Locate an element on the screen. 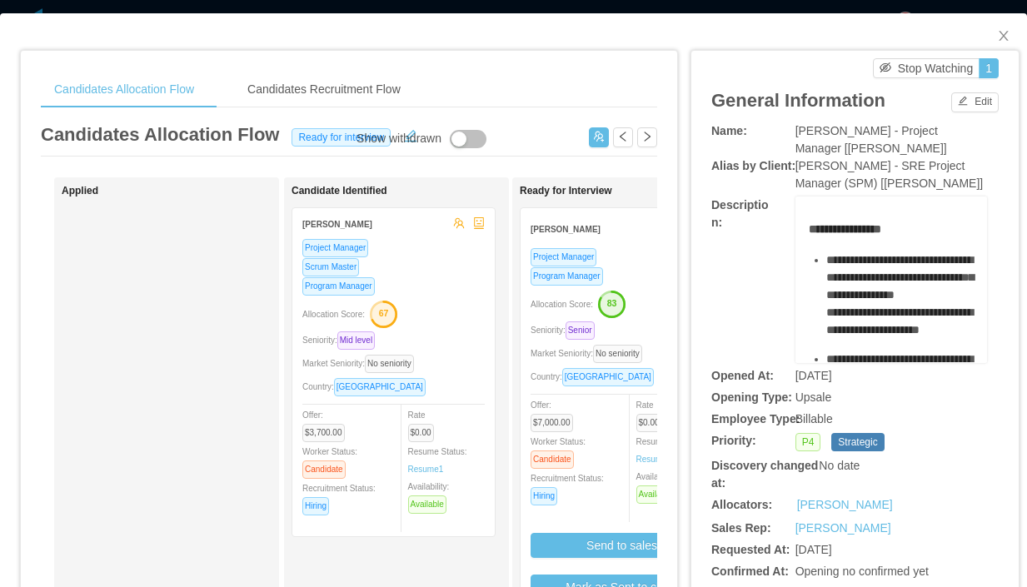  span: Senior is located at coordinates (580, 331).